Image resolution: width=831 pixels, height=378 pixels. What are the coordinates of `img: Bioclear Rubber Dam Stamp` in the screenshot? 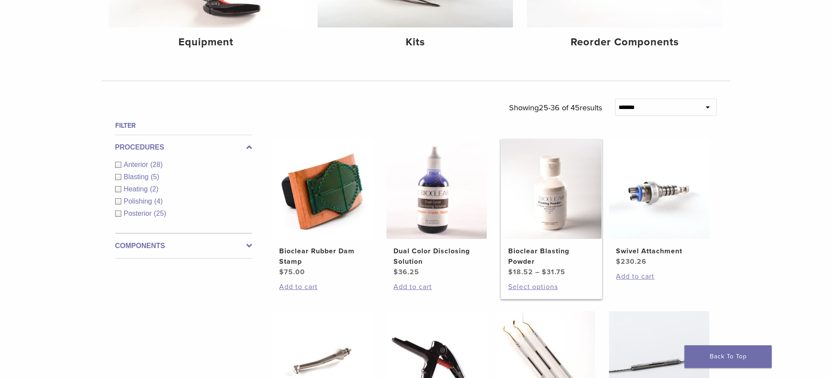 It's located at (322, 189).